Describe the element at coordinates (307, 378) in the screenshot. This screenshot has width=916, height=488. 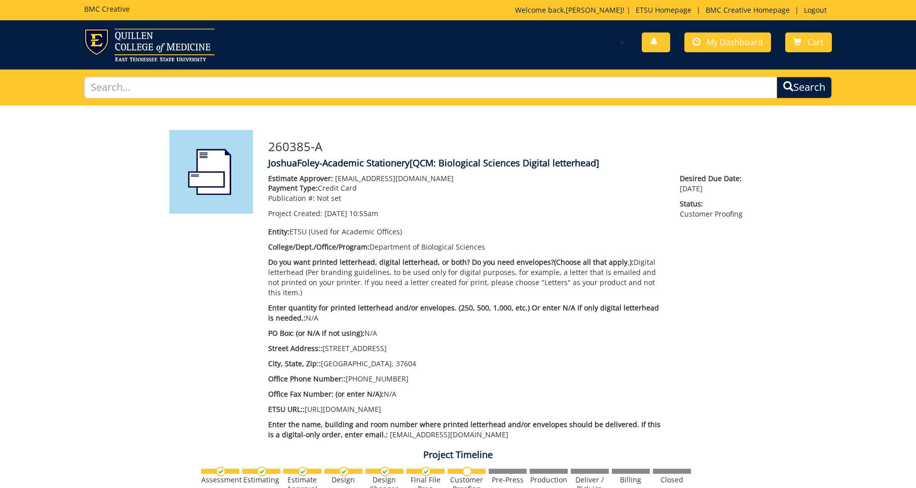
I see `span: Office Phone Number::` at that location.